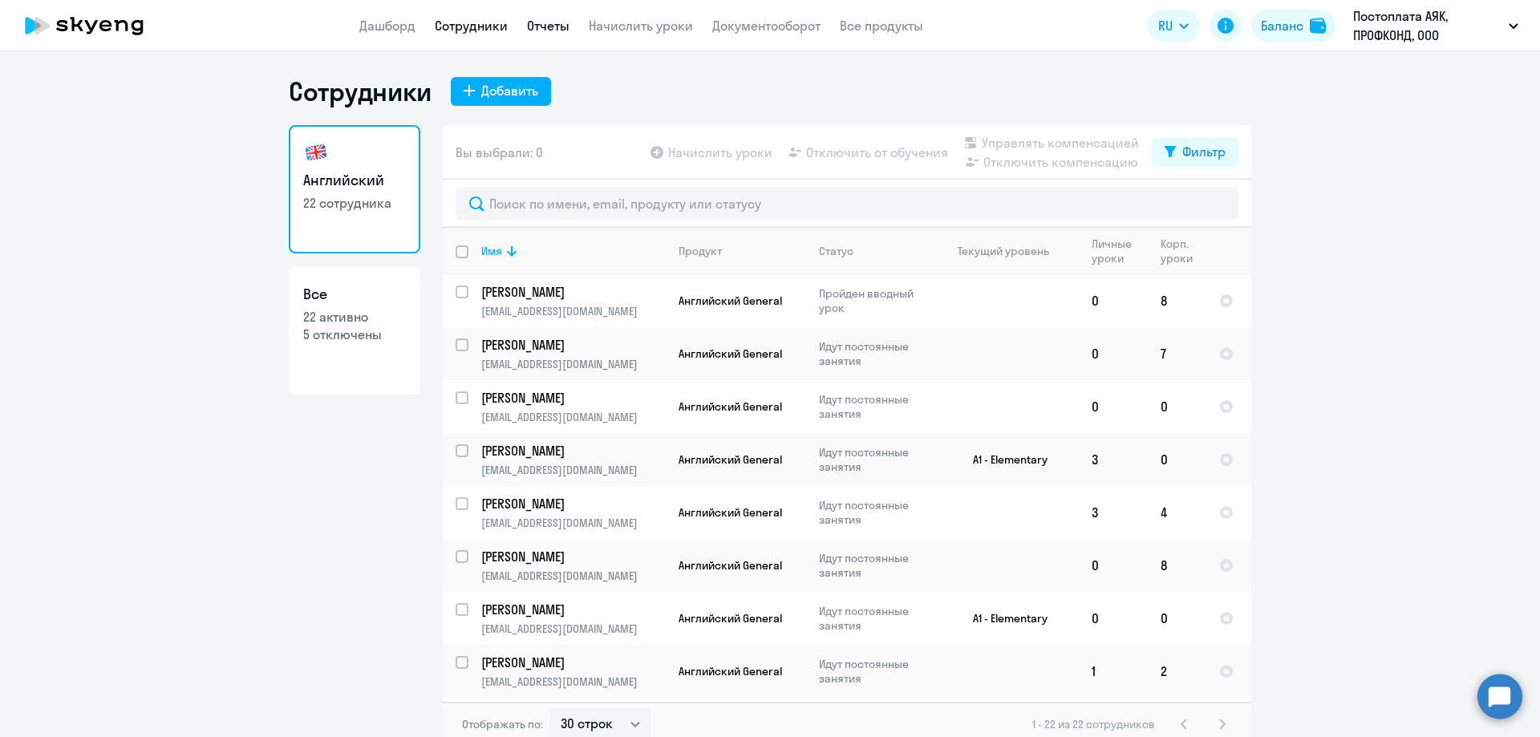 This screenshot has width=1540, height=737. I want to click on button: Фильтр, so click(1195, 152).